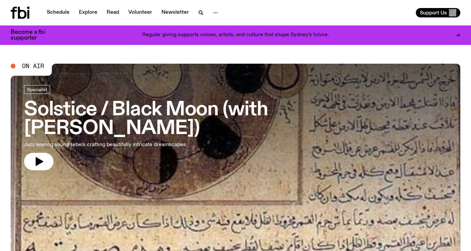 The width and height of the screenshot is (471, 251). Describe the element at coordinates (434, 13) in the screenshot. I see `span: Support Us` at that location.